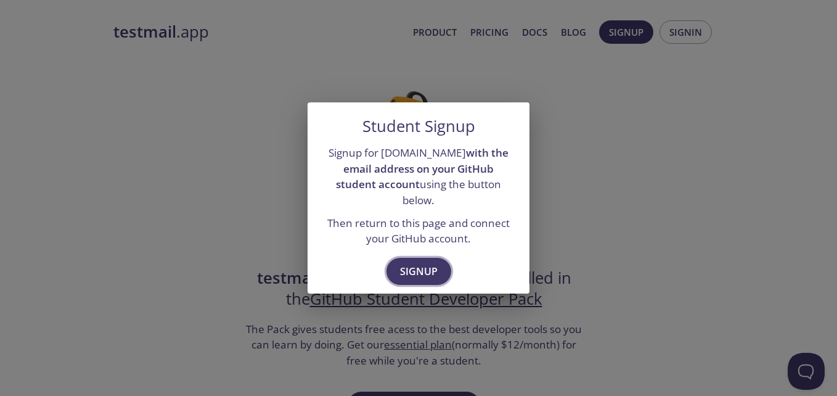 Image resolution: width=837 pixels, height=396 pixels. What do you see at coordinates (419, 231) in the screenshot?
I see `p: Then return to this page and connect your GitHub account.` at bounding box center [419, 231].